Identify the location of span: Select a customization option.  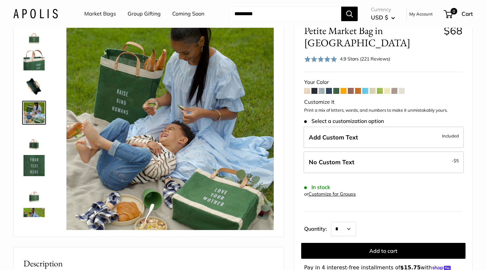
(344, 121).